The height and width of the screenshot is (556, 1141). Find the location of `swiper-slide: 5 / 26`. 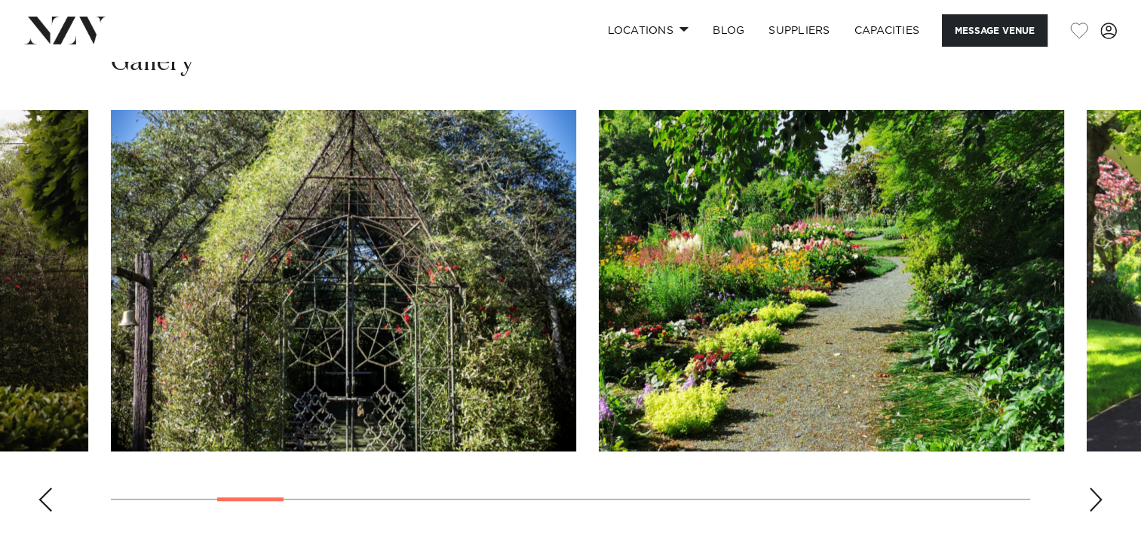

swiper-slide: 5 / 26 is located at coordinates (831, 280).